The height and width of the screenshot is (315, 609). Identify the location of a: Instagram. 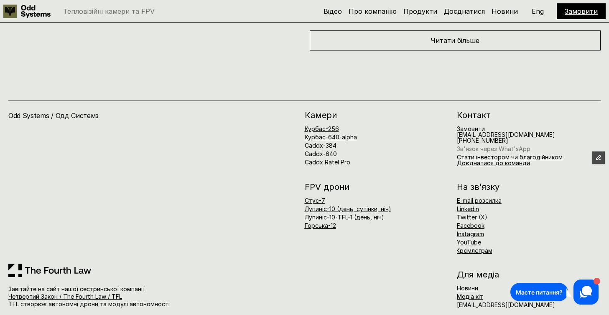
(470, 234).